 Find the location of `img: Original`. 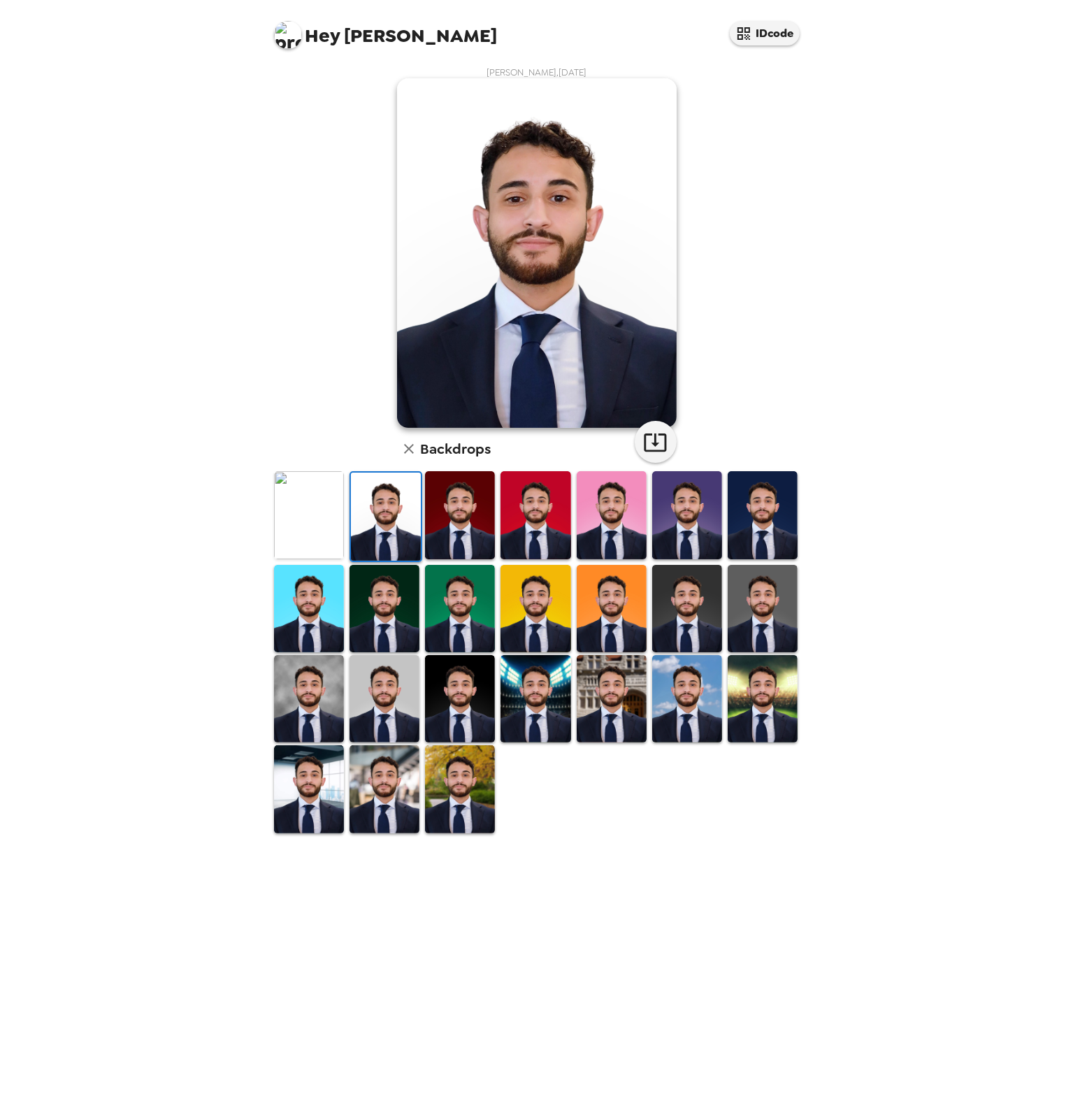

img: Original is located at coordinates (309, 515).